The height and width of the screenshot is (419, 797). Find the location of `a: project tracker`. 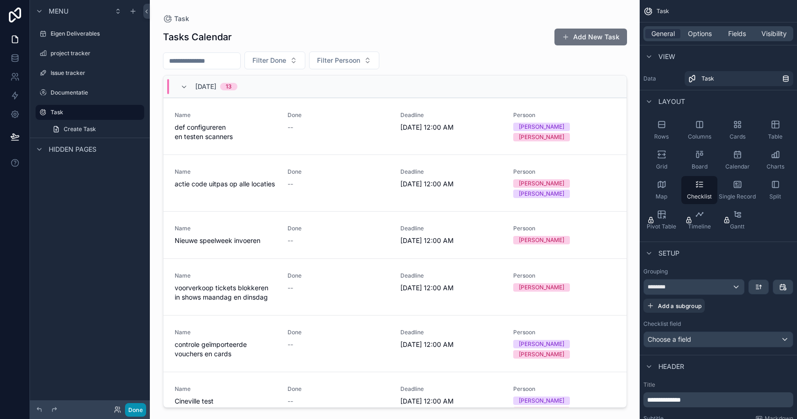

a: project tracker is located at coordinates (90, 53).